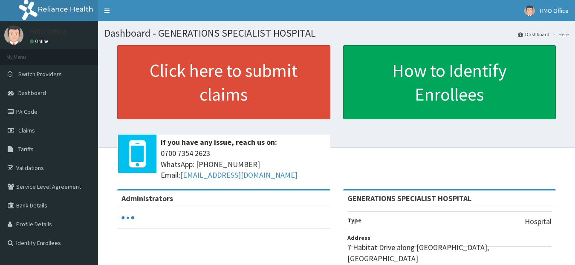 This screenshot has width=575, height=265. What do you see at coordinates (409, 198) in the screenshot?
I see `strong: GENERATIONS SPECIALIST HOSPITAL` at bounding box center [409, 198].